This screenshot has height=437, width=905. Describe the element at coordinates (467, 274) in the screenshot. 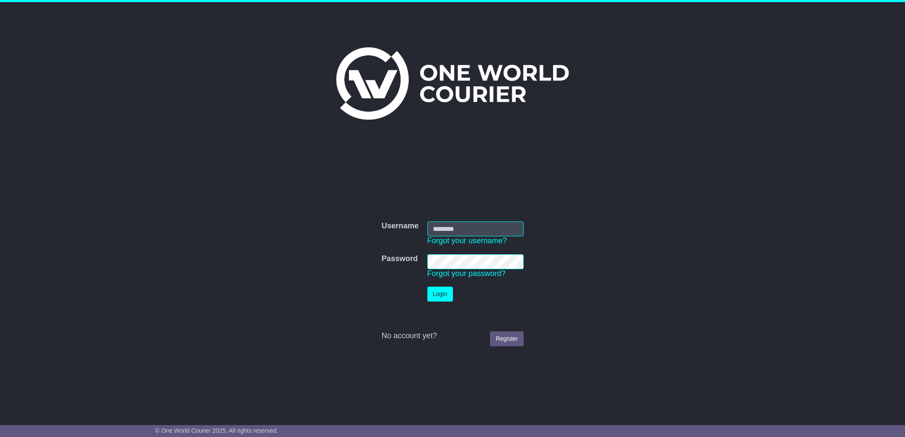

I see `a: Forgot your password?` at that location.